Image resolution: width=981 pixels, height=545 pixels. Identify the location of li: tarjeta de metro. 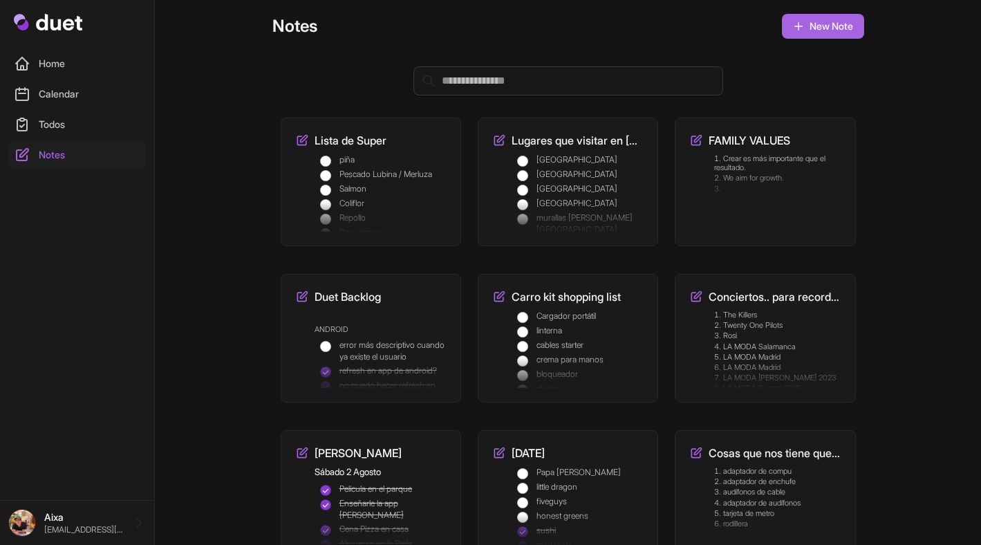
(777, 513).